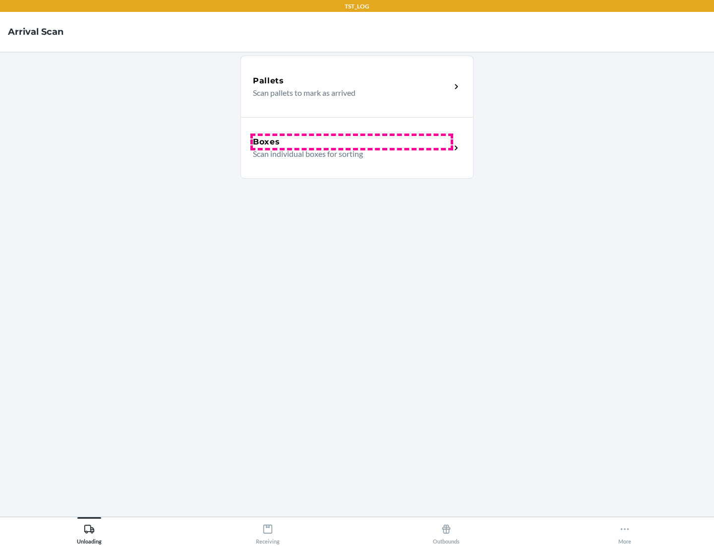  What do you see at coordinates (446, 532) in the screenshot?
I see `div: Outbounds` at bounding box center [446, 532].